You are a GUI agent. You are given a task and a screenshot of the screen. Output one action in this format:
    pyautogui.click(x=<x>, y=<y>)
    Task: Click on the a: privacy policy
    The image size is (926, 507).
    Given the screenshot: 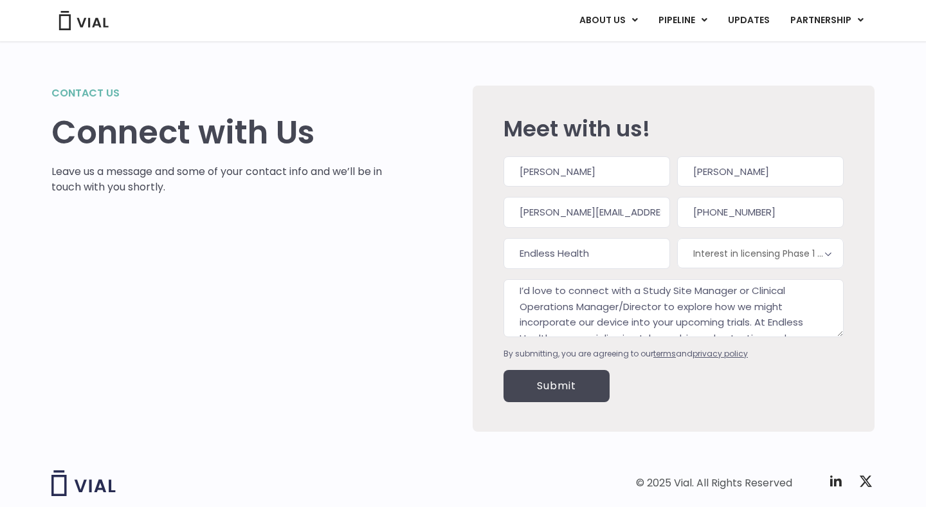 What is the action you would take?
    pyautogui.click(x=720, y=353)
    